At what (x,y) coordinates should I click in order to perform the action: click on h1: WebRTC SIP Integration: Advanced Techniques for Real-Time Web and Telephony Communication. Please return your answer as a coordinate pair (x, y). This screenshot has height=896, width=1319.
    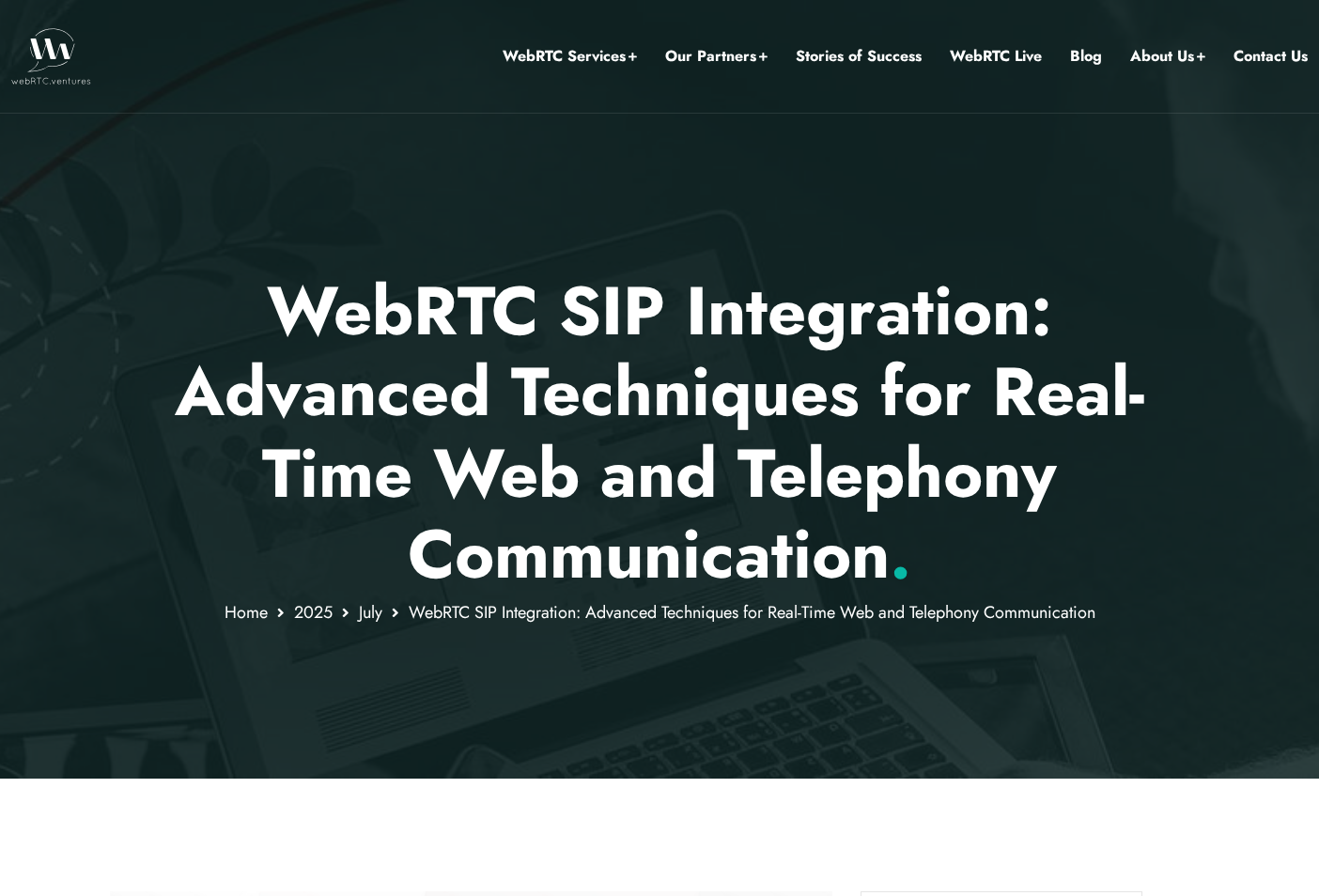
    Looking at the image, I should click on (660, 433).